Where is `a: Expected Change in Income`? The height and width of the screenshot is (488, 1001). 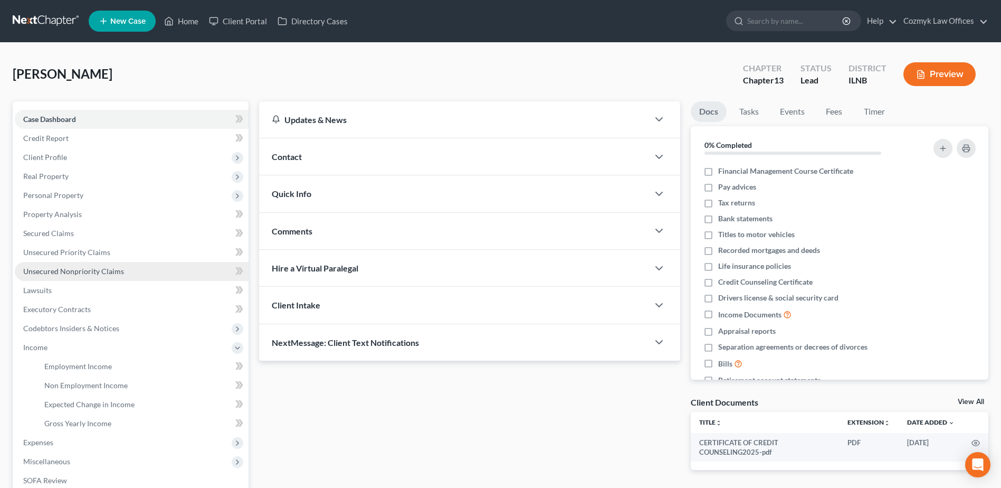 a: Expected Change in Income is located at coordinates (142, 404).